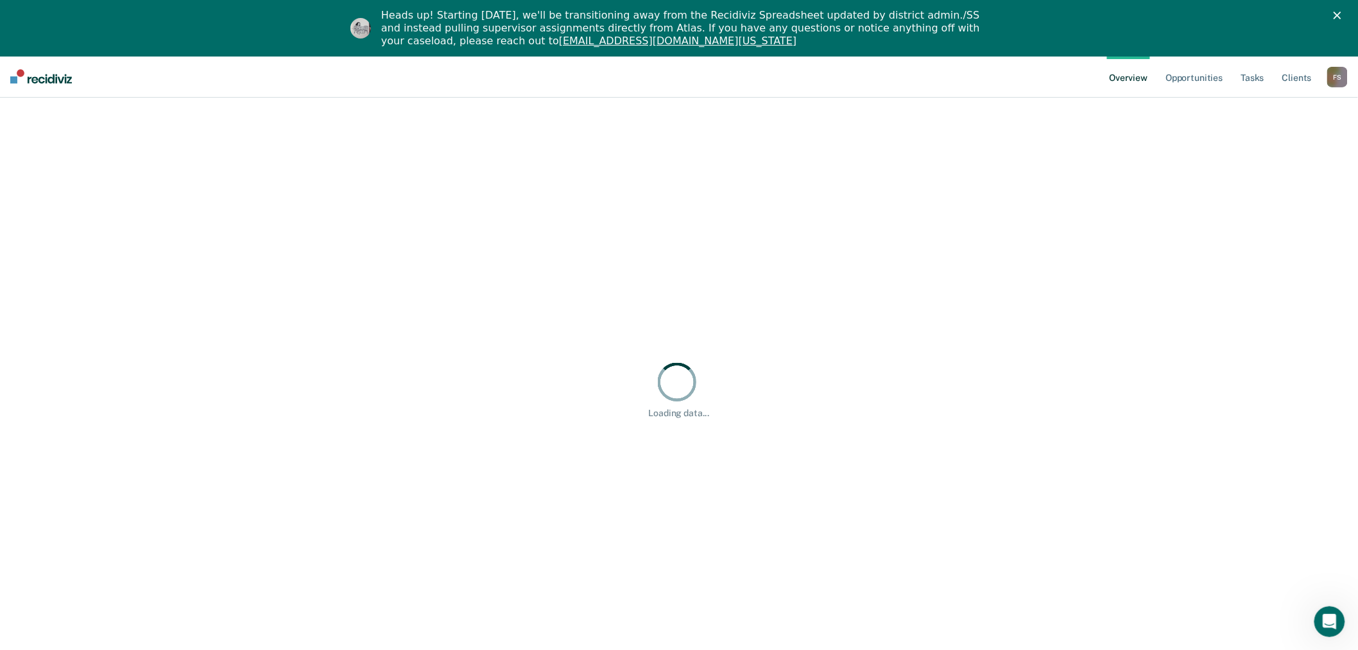 This screenshot has width=1358, height=650. What do you see at coordinates (1297, 76) in the screenshot?
I see `a: Clients` at bounding box center [1297, 76].